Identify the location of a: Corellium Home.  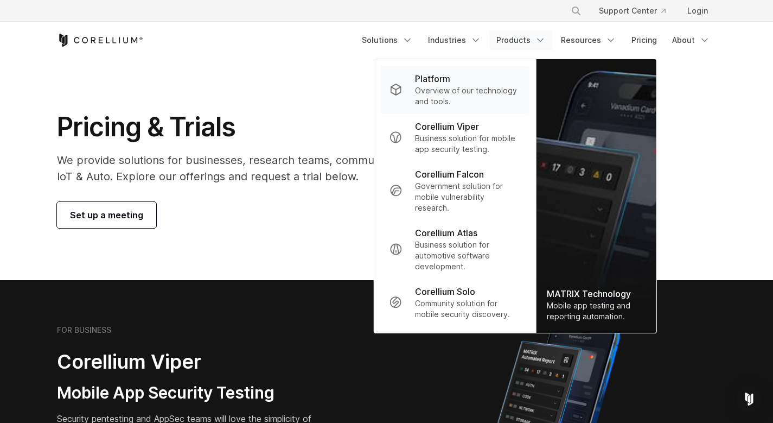
(100, 40).